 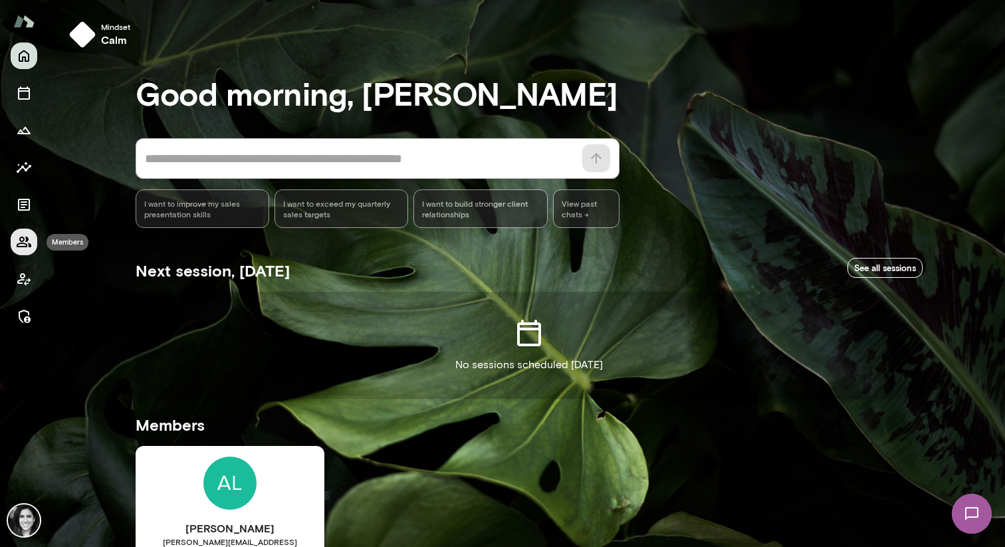 What do you see at coordinates (24, 168) in the screenshot?
I see `button: Insights` at bounding box center [24, 168].